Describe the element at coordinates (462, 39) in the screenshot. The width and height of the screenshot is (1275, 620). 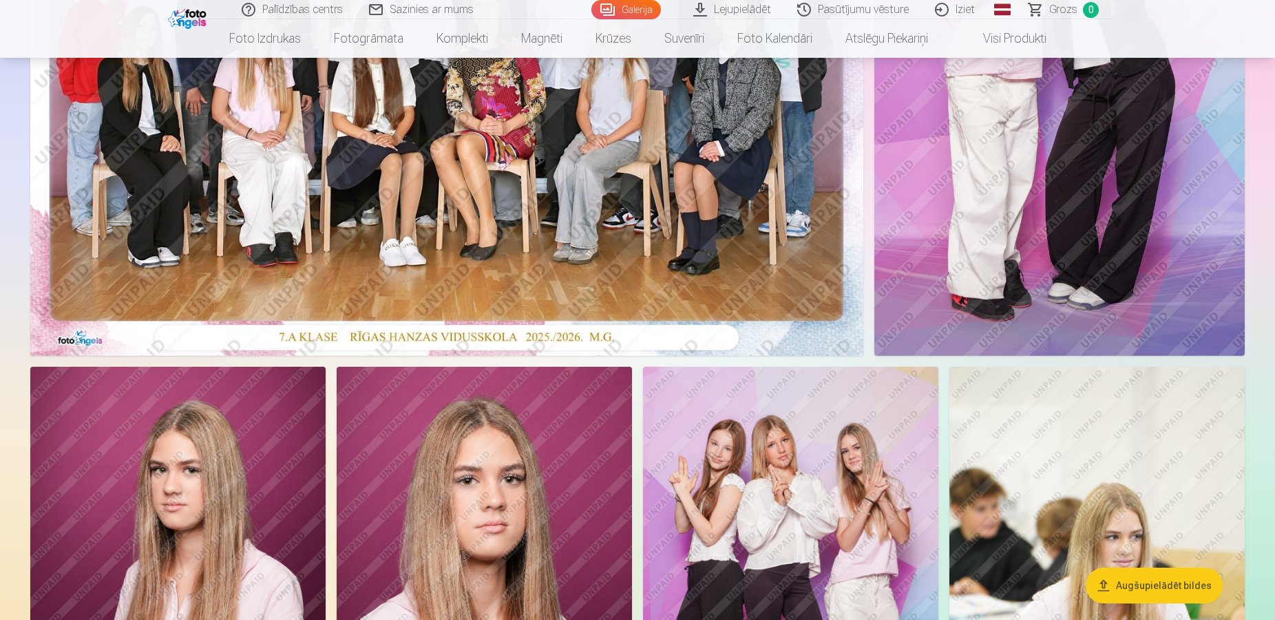
I see `a: Komplekti` at that location.